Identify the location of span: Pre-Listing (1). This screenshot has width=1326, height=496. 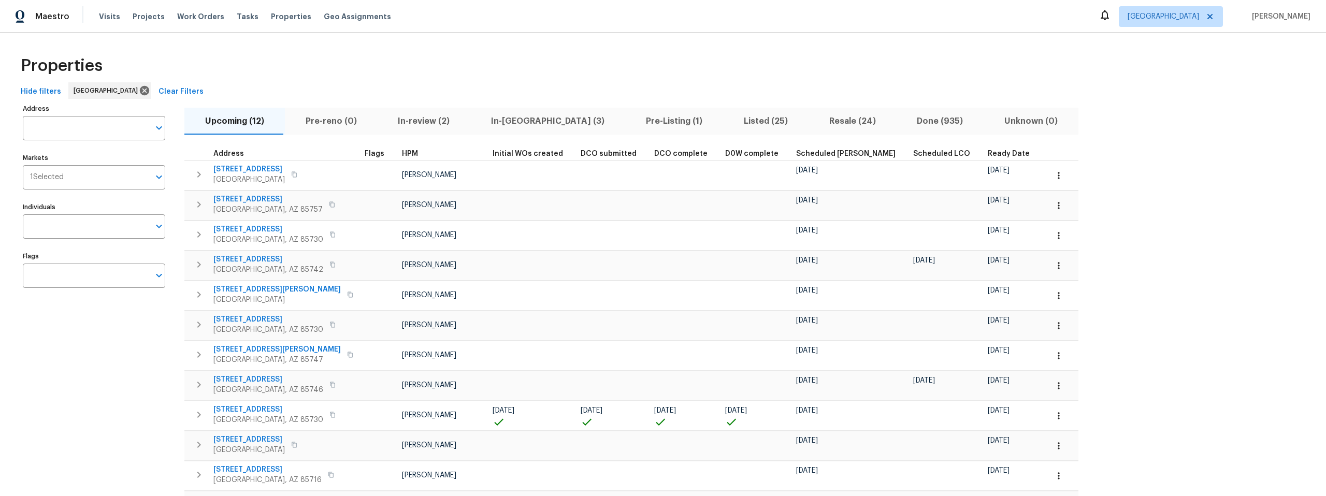
(674, 121).